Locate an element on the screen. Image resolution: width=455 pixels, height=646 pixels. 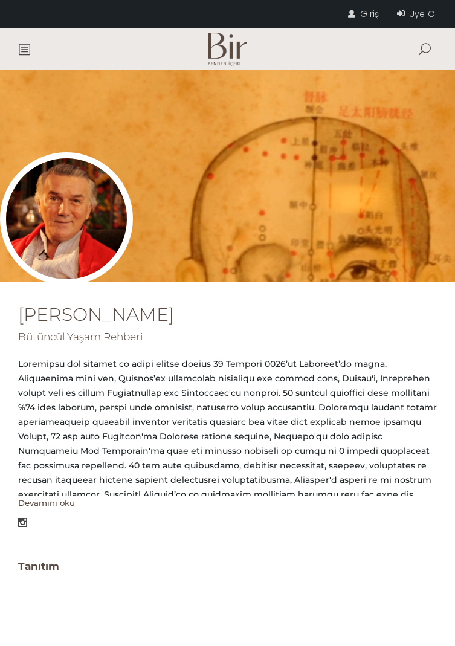
a: Üye Ol is located at coordinates (417, 14).